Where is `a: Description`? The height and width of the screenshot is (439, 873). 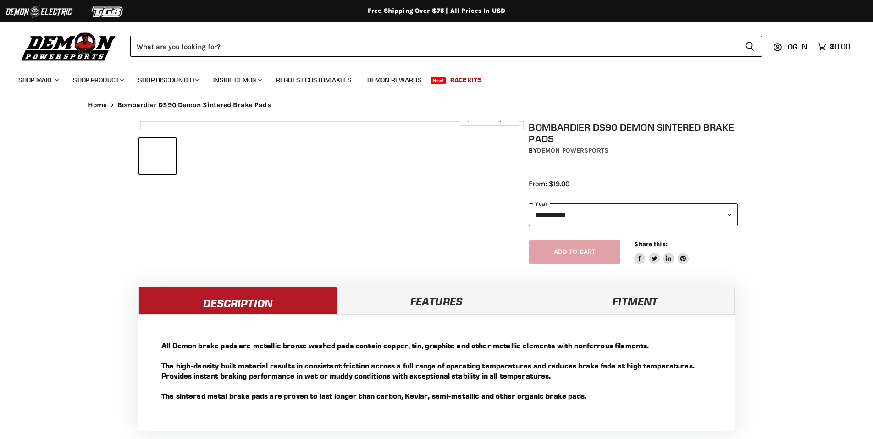 a: Description is located at coordinates (238, 301).